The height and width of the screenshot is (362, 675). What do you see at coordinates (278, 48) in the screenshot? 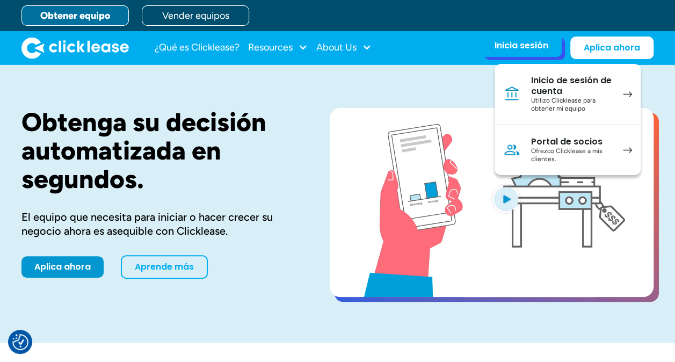
I see `div: Resources` at bounding box center [278, 48].